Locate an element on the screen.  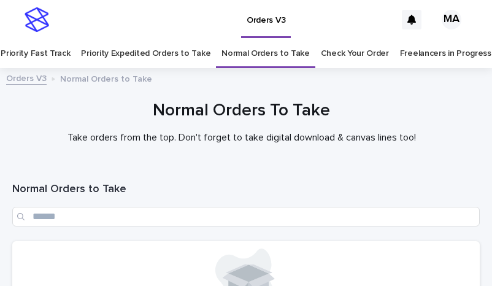
input: Search is located at coordinates (246, 216).